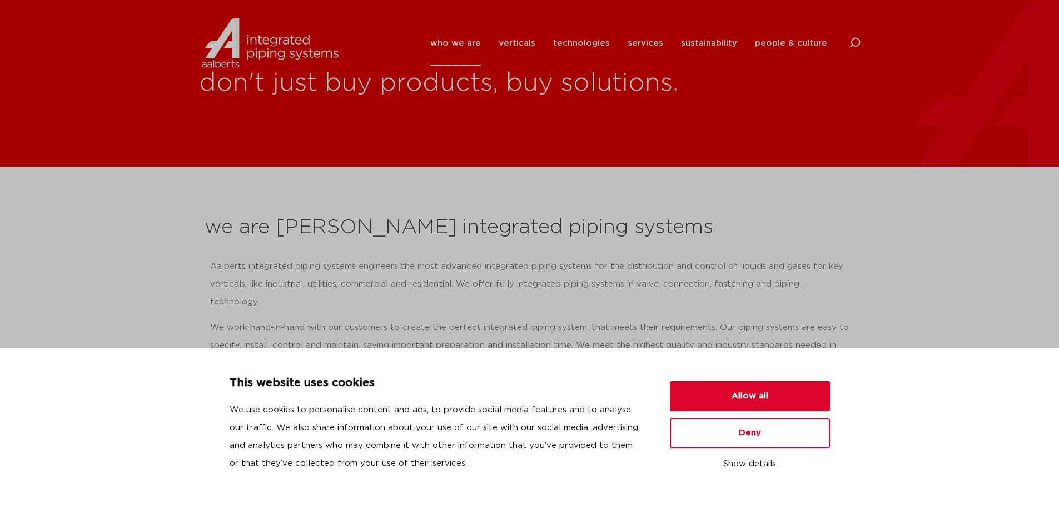 The height and width of the screenshot is (507, 1059). I want to click on p: We use cookies to personalise content and ads, to provide social media features and to analyse ou..., so click(437, 437).